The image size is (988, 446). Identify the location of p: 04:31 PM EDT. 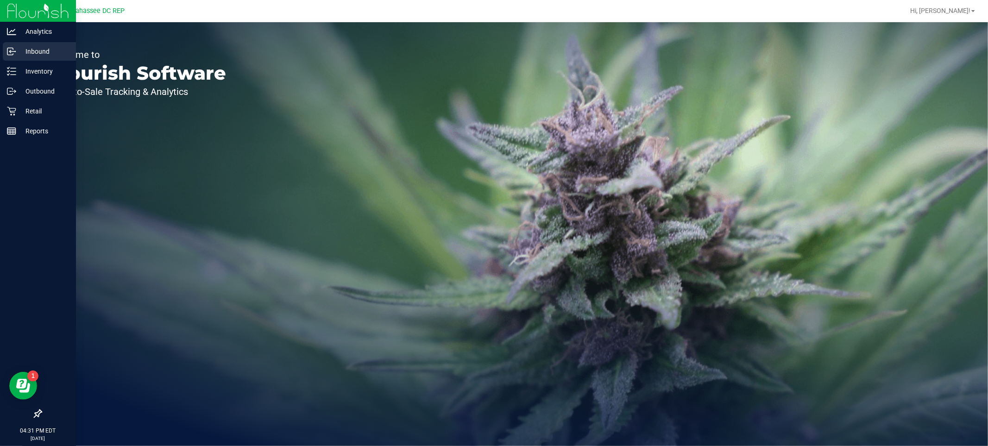
(38, 431).